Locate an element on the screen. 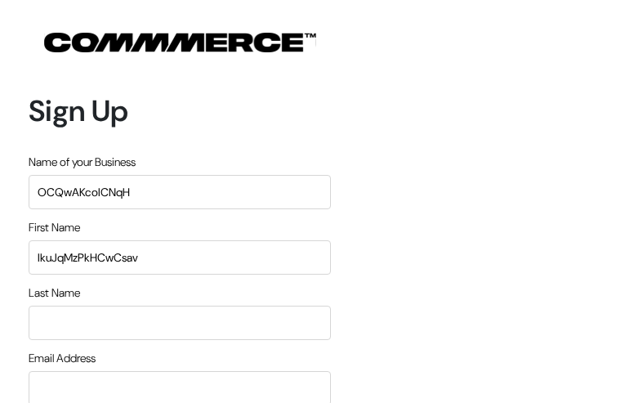  label: Last Name is located at coordinates (54, 292).